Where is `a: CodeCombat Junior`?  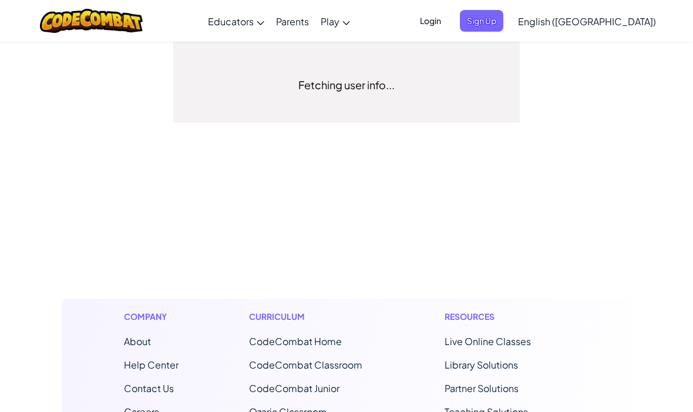 a: CodeCombat Junior is located at coordinates (294, 388).